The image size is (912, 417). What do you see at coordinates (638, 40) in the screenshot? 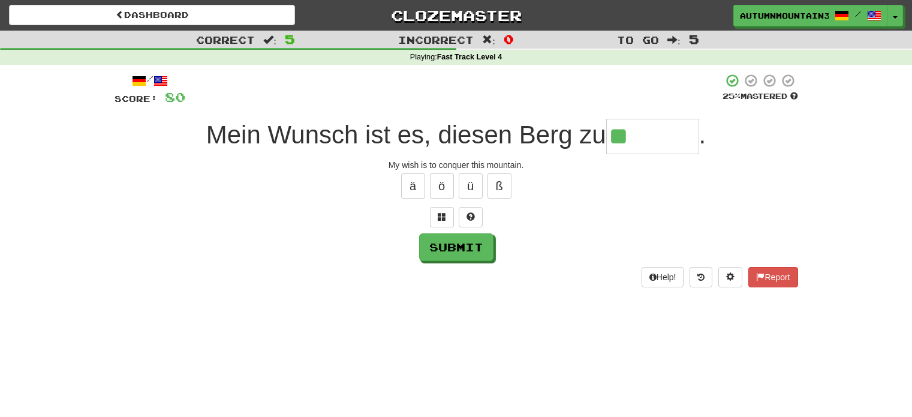
I see `span: To go` at bounding box center [638, 40].